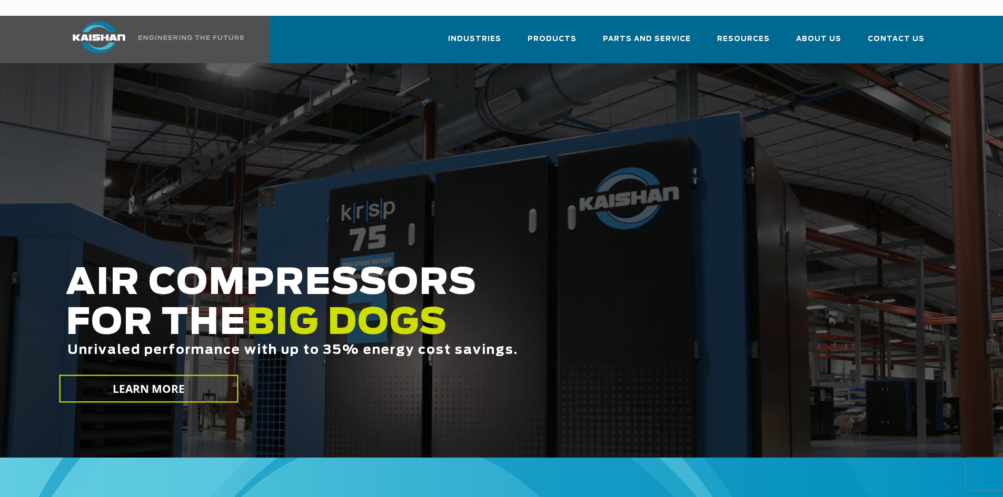 Image resolution: width=1003 pixels, height=497 pixels. I want to click on span: LEARN MORE, so click(148, 389).